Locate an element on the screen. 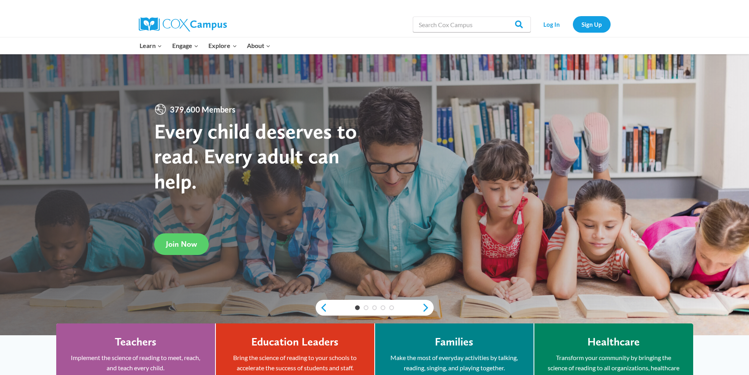 The height and width of the screenshot is (375, 749). div: content slider buttons is located at coordinates (375, 307).